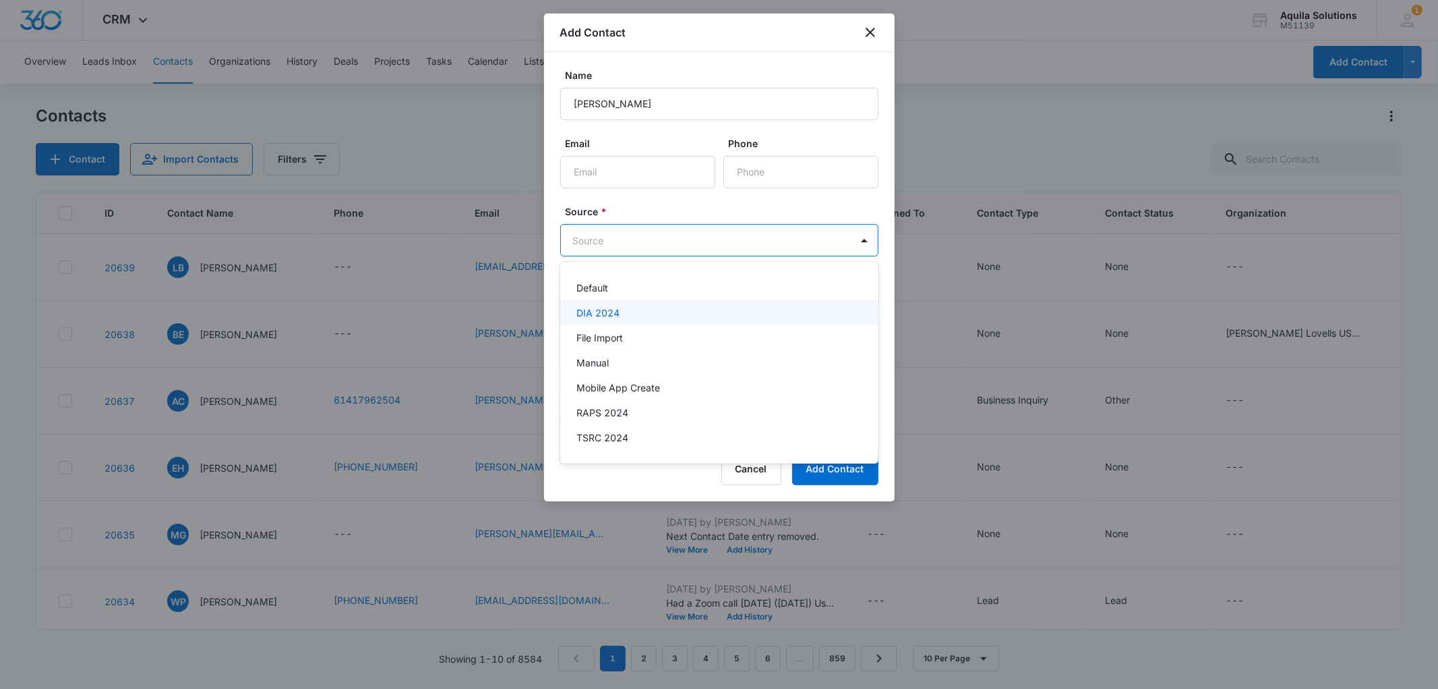 This screenshot has height=689, width=1438. I want to click on p: Mobile App Create, so click(618, 387).